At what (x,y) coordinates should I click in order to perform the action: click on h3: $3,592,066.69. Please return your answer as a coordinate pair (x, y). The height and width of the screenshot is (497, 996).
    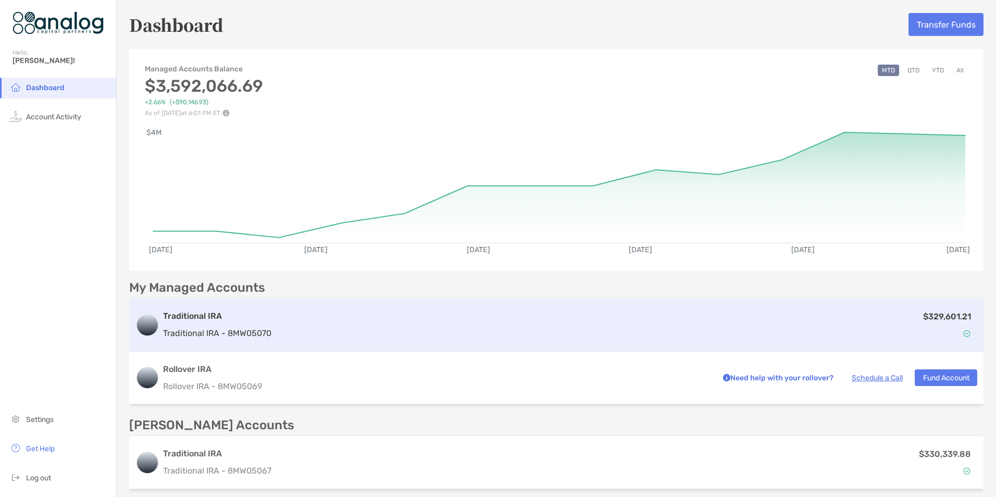
    Looking at the image, I should click on (204, 86).